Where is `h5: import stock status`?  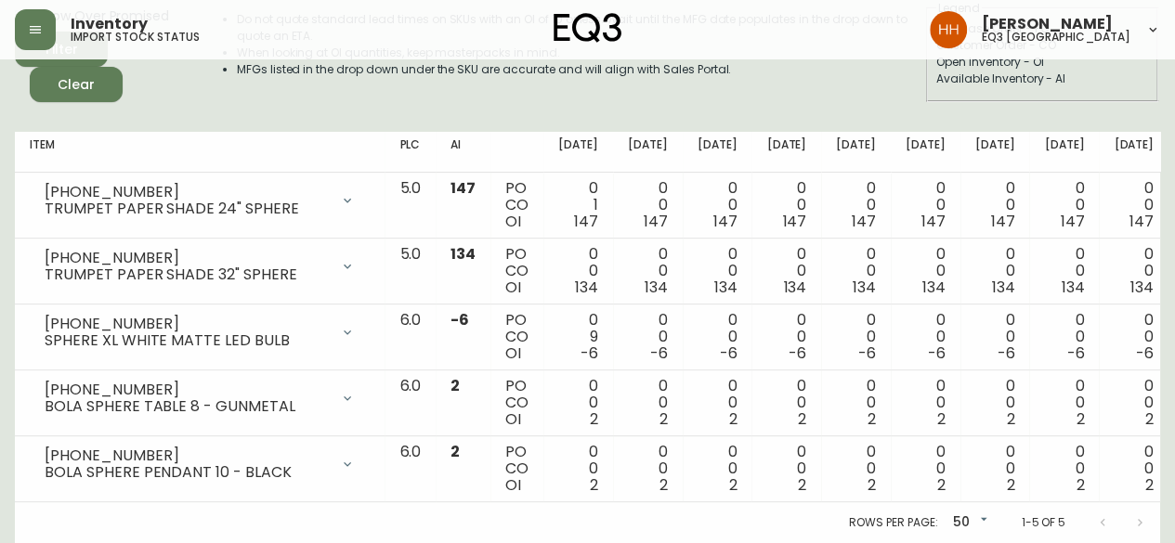
h5: import stock status is located at coordinates (135, 37).